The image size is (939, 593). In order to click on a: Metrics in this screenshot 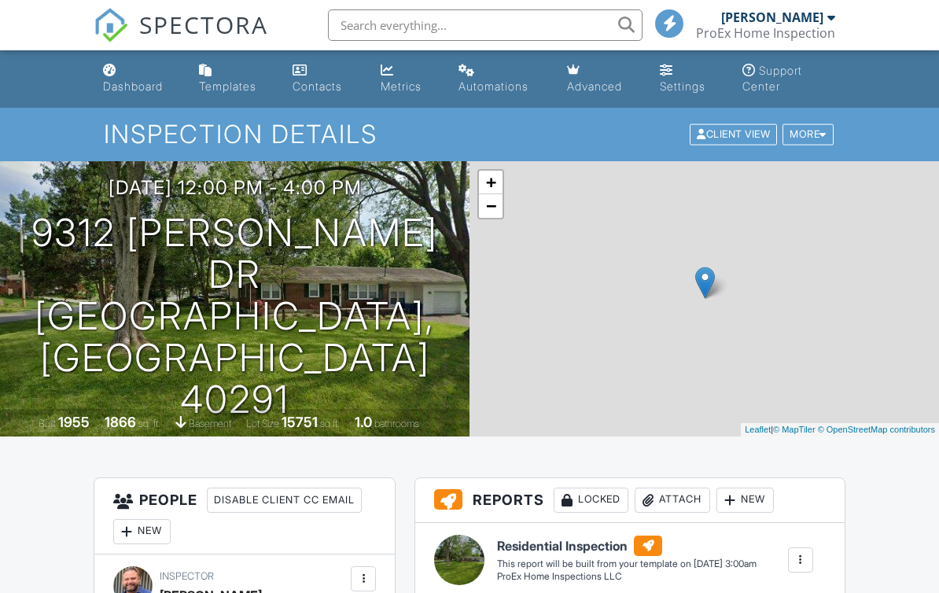, I will do `click(406, 79)`.